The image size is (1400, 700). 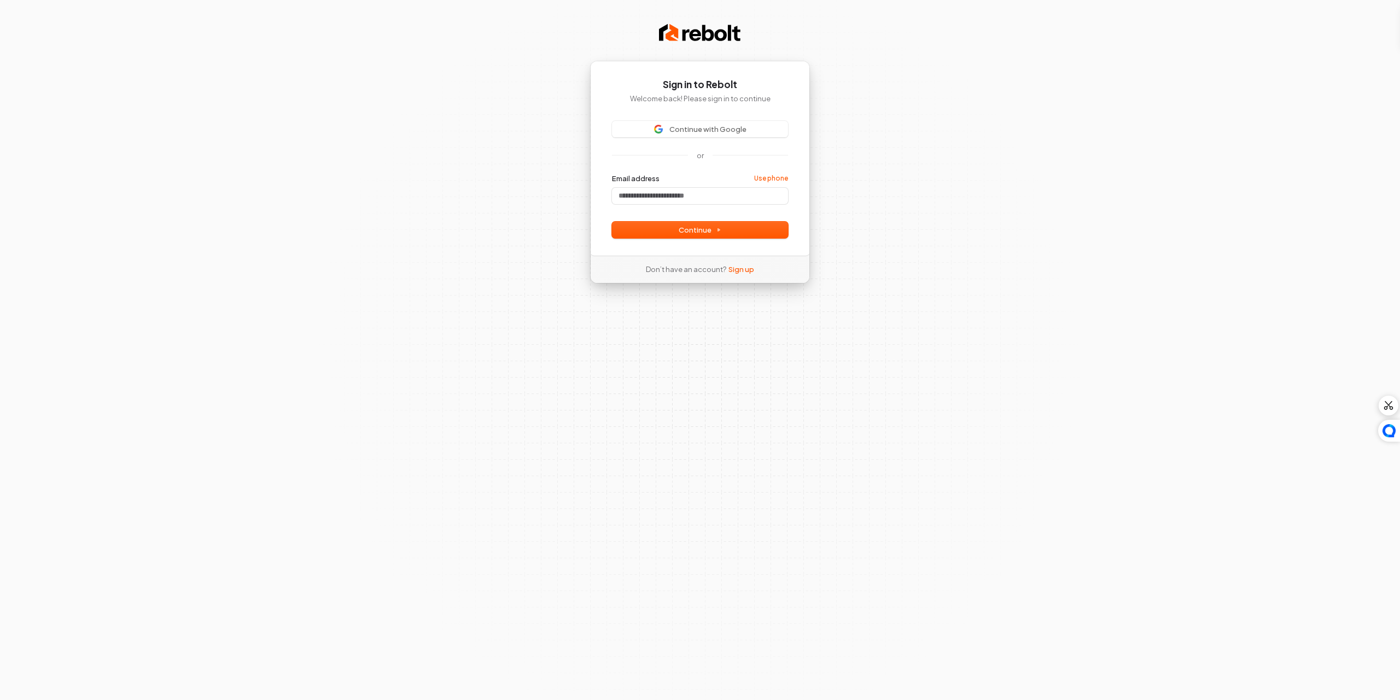 What do you see at coordinates (700, 230) in the screenshot?
I see `button: Continue` at bounding box center [700, 230].